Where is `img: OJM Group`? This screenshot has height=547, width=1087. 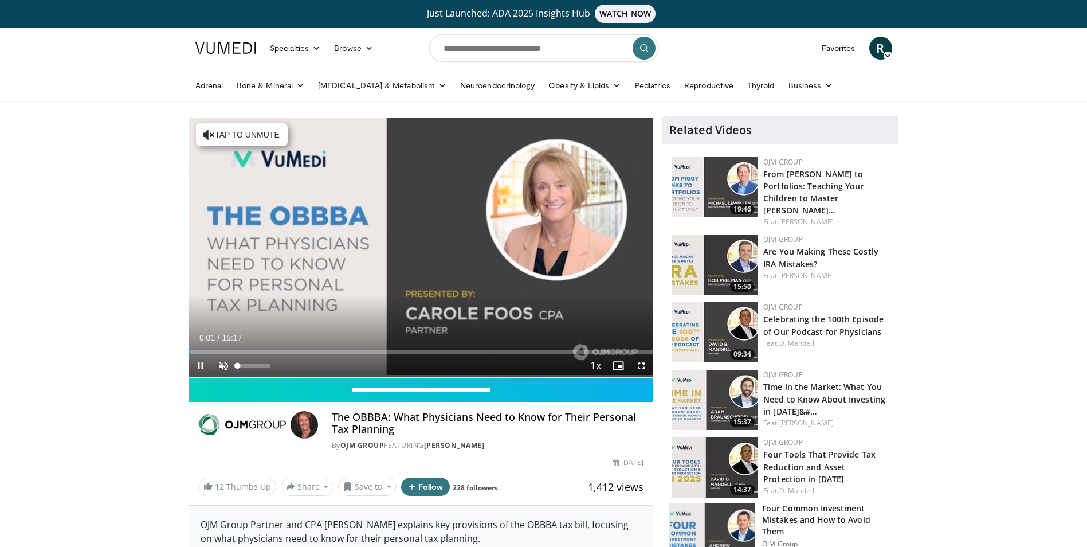
img: OJM Group is located at coordinates (242, 425).